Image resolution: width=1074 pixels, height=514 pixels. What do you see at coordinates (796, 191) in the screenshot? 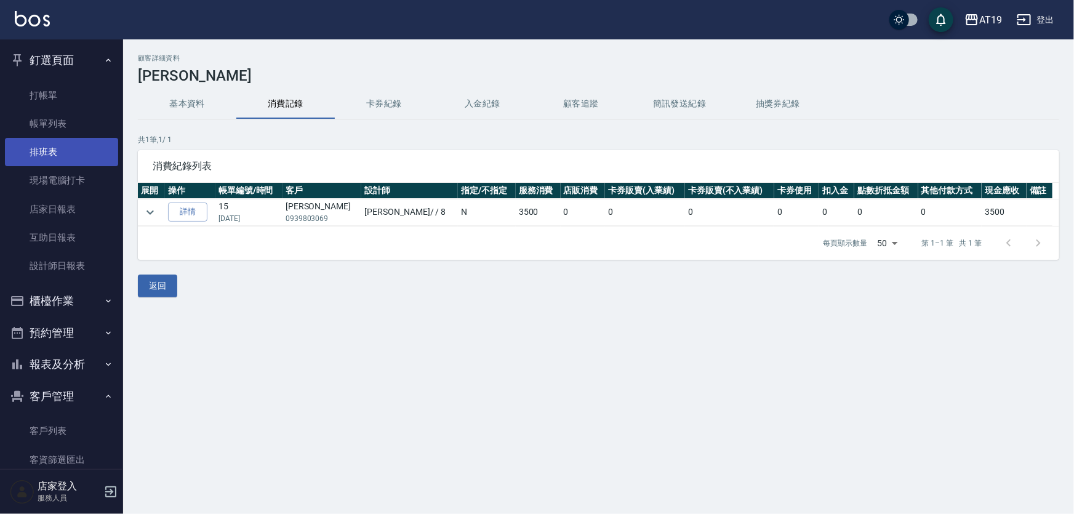
I see `th: 卡券使用` at bounding box center [796, 191].